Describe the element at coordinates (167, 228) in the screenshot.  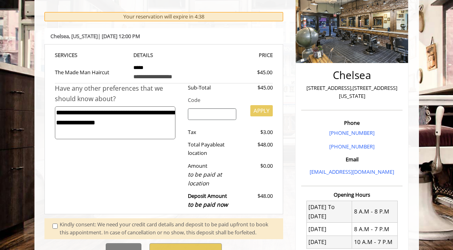
I see `div: Kindly consent: We need your credit card details and deposit to be paid upfront to book this appo...` at that location.